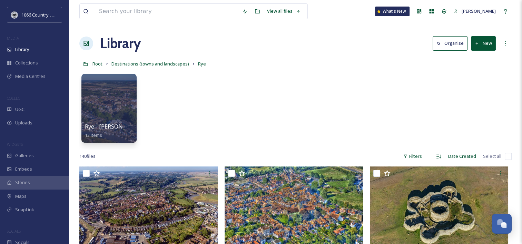 The height and width of the screenshot is (244, 522). What do you see at coordinates (450, 43) in the screenshot?
I see `button: Organise` at bounding box center [450, 43].